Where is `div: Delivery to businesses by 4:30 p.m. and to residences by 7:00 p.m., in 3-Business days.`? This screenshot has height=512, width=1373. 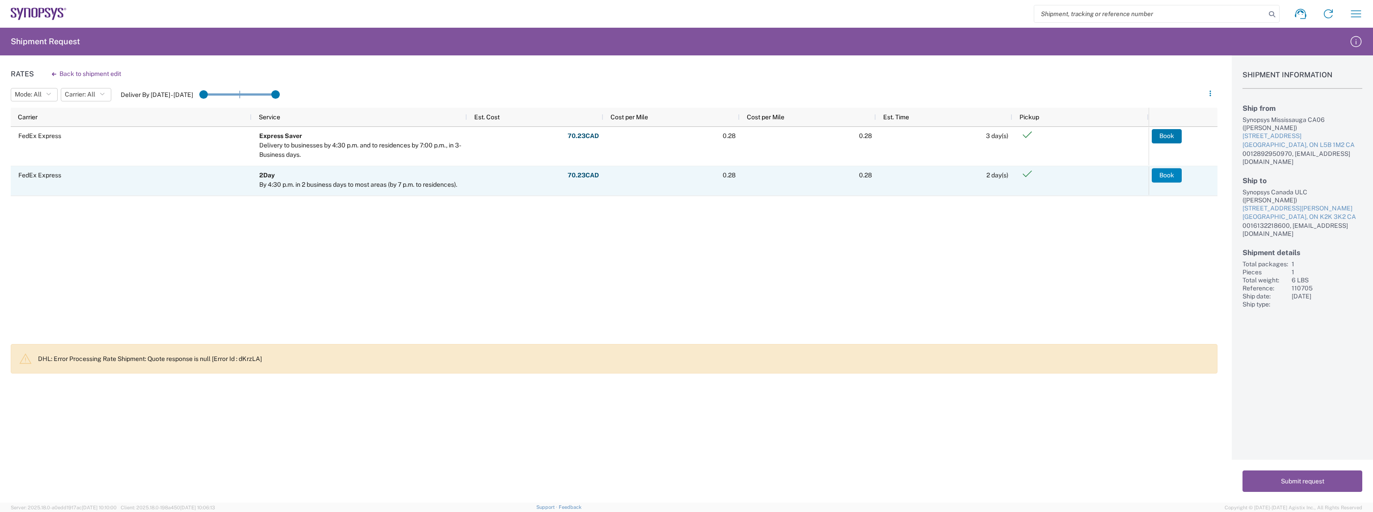 div: Delivery to businesses by 4:30 p.m. and to residences by 7:00 p.m., in 3-Business days. is located at coordinates (361, 150).